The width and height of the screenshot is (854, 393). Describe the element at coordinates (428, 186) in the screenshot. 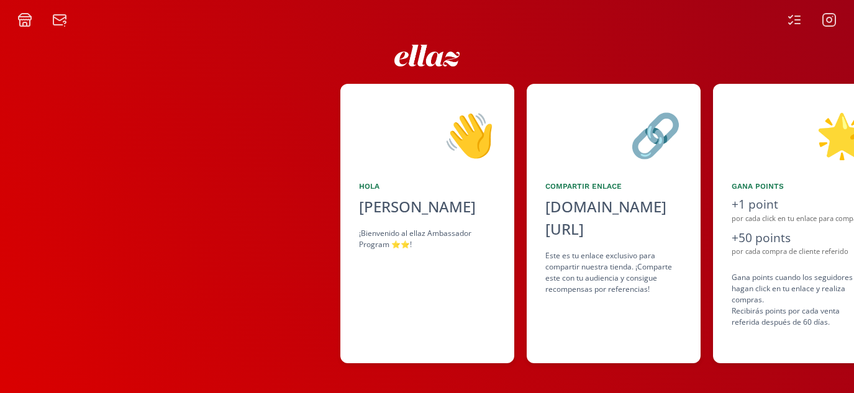

I see `div: Hola` at that location.